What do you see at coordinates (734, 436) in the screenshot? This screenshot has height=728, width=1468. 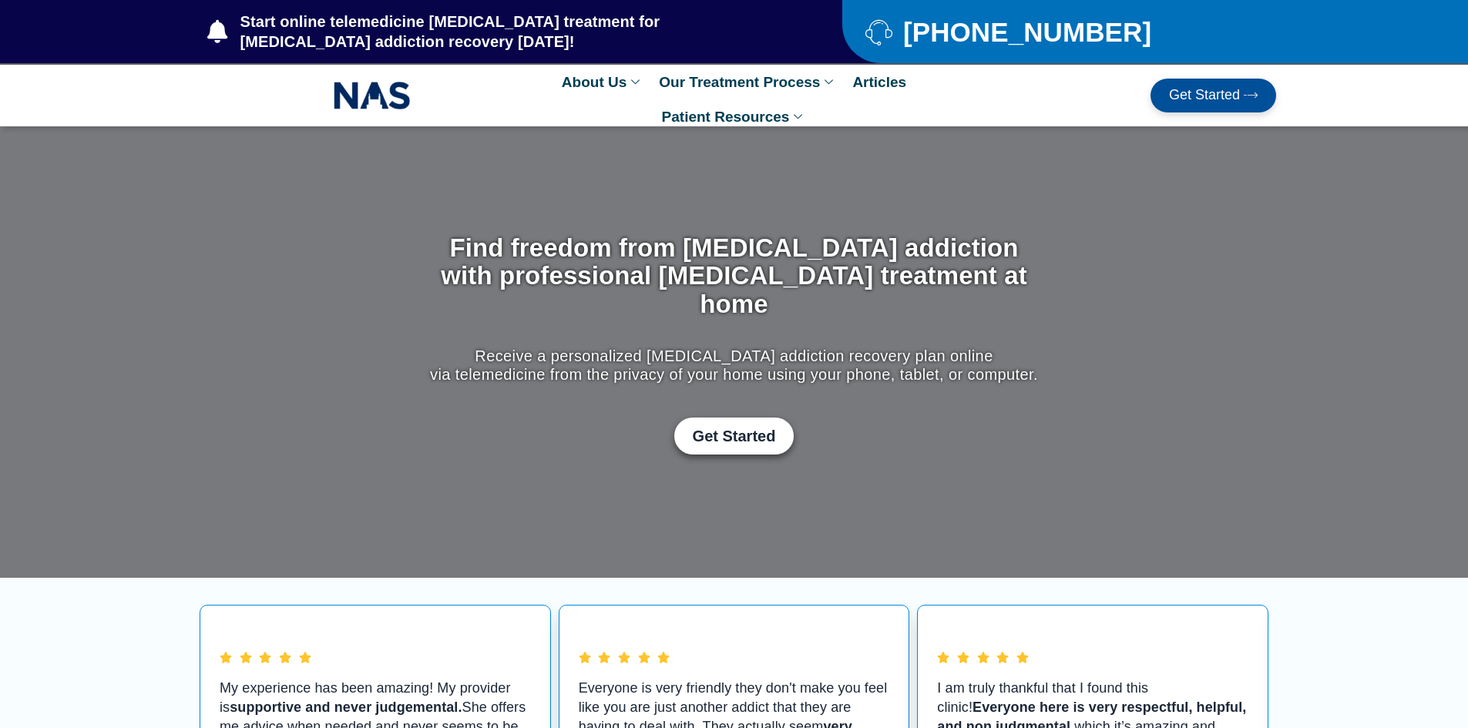 I see `div: Get Started with Suboxone Treatment by filling-out this new patient packet form` at bounding box center [734, 436].